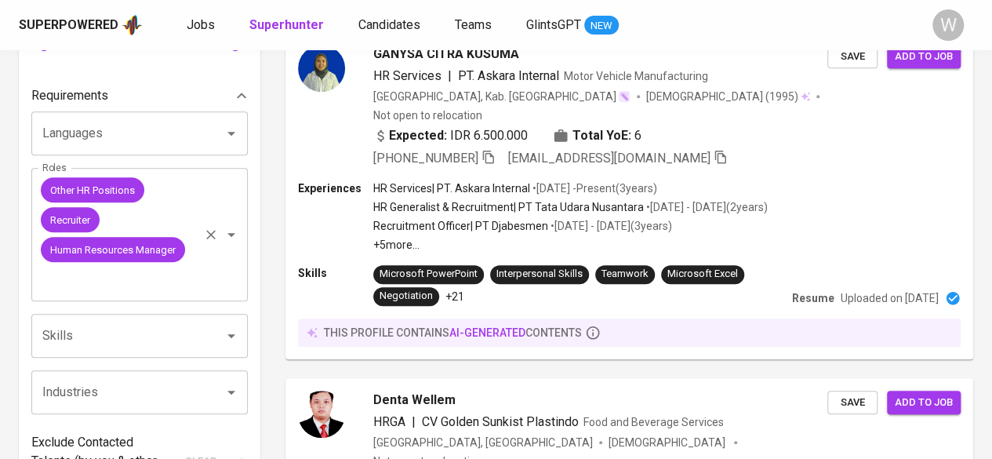  Describe the element at coordinates (140, 96) in the screenshot. I see `div: Requirements` at that location.